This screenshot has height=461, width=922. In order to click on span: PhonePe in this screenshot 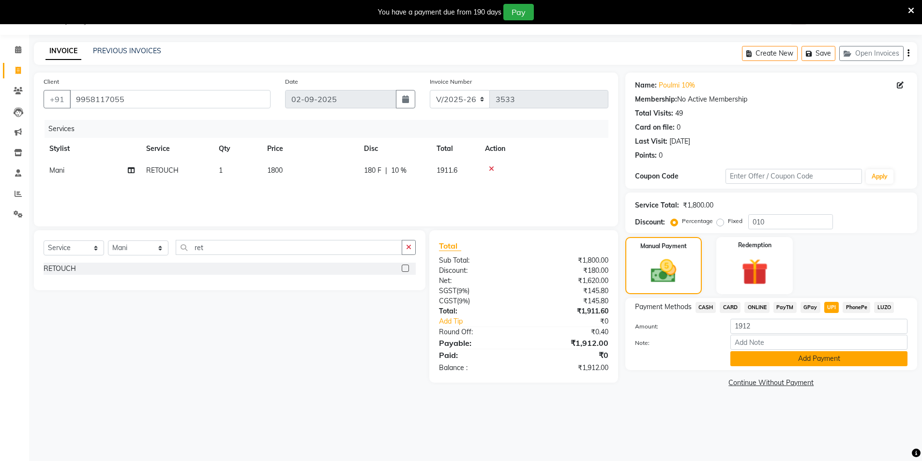, I will do `click(857, 307)`.